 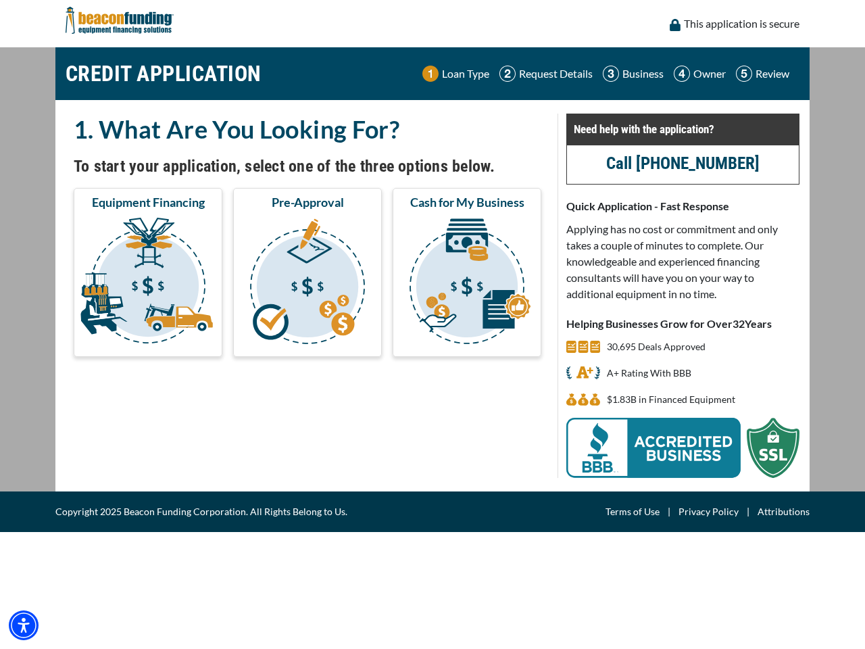 I want to click on a: Privacy Policy, so click(x=708, y=512).